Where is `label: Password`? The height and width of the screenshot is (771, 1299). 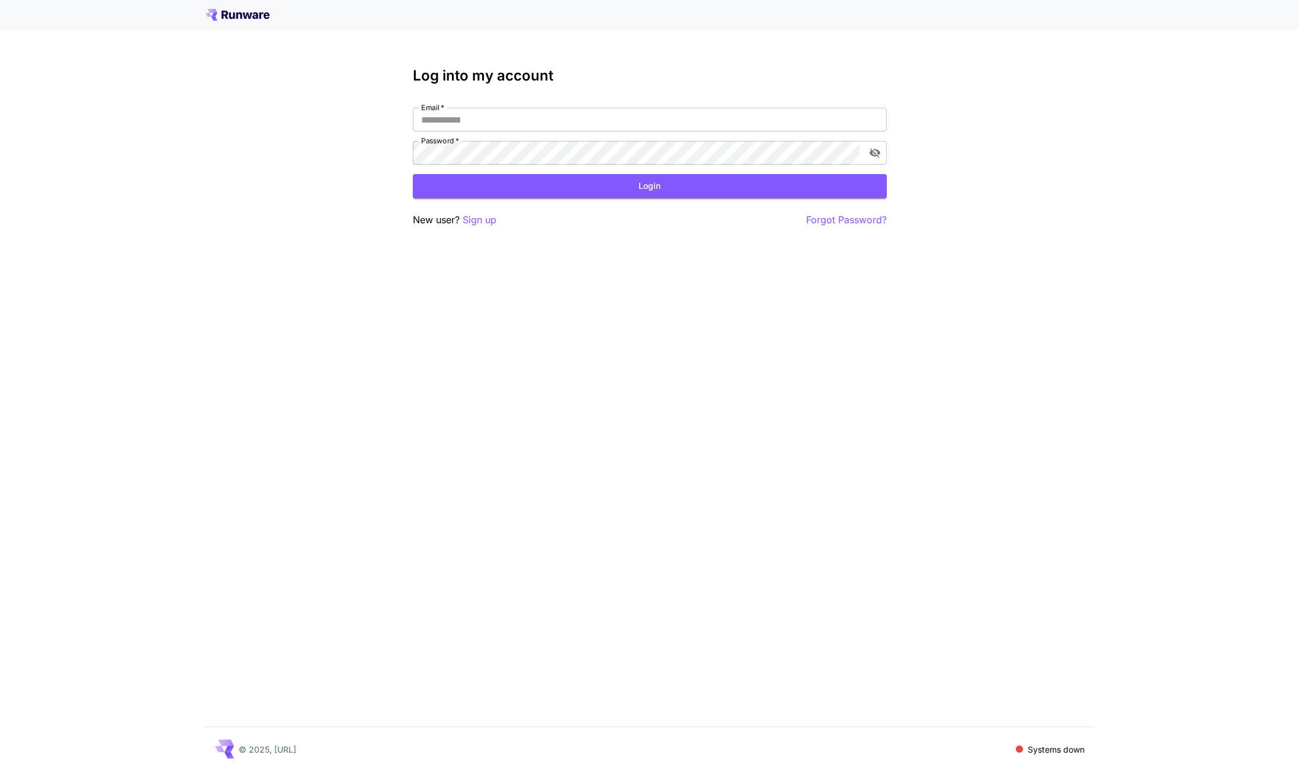
label: Password is located at coordinates (440, 140).